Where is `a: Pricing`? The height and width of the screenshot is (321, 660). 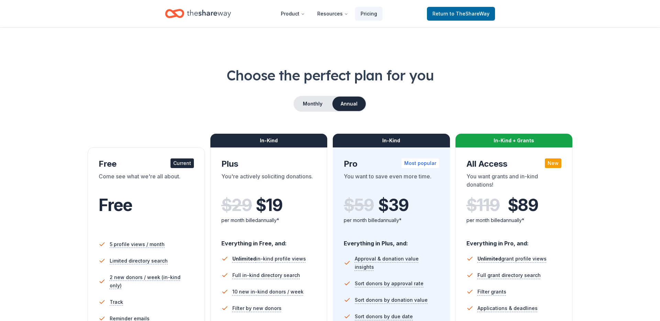 a: Pricing is located at coordinates (369, 14).